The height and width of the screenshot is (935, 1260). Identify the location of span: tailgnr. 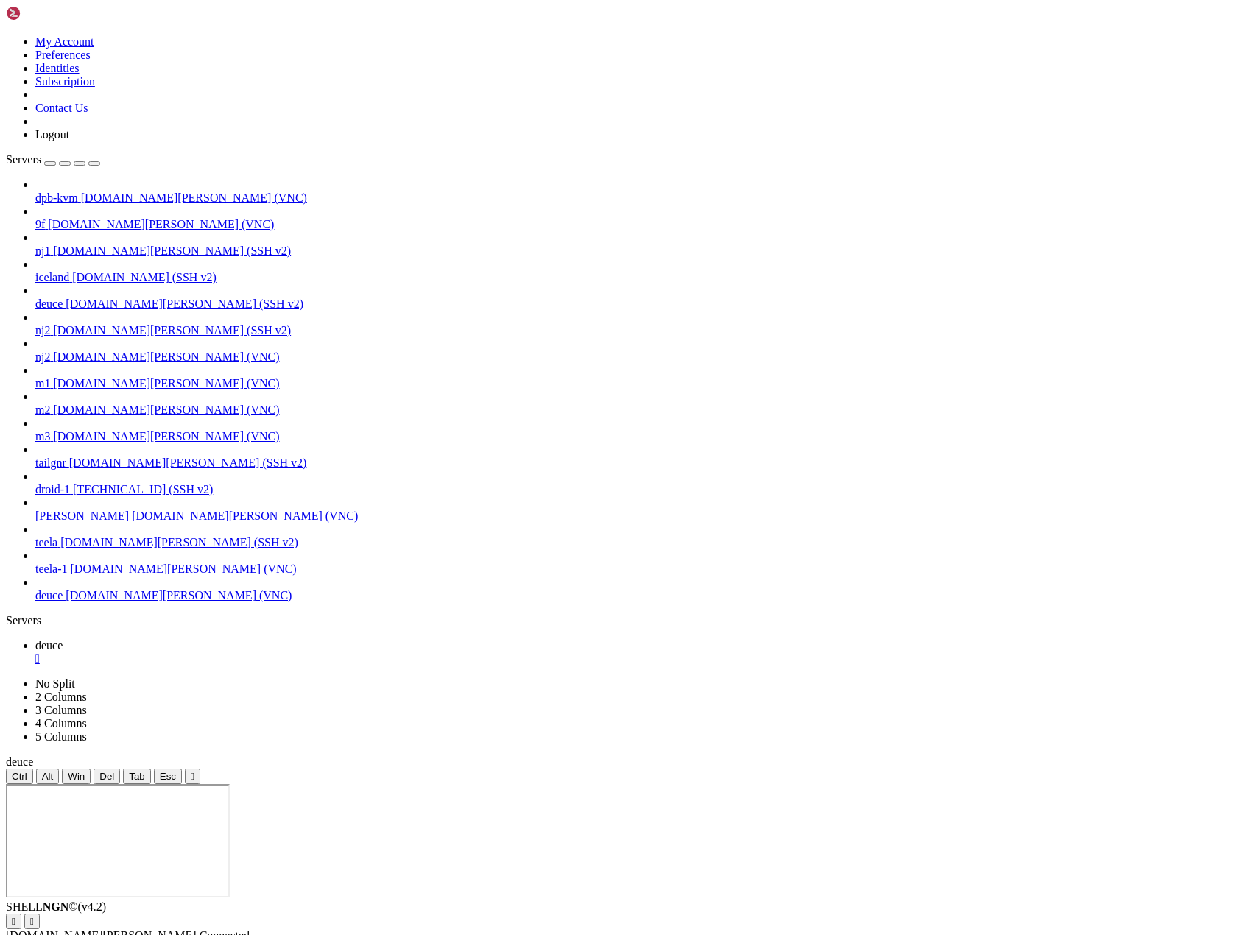
(51, 462).